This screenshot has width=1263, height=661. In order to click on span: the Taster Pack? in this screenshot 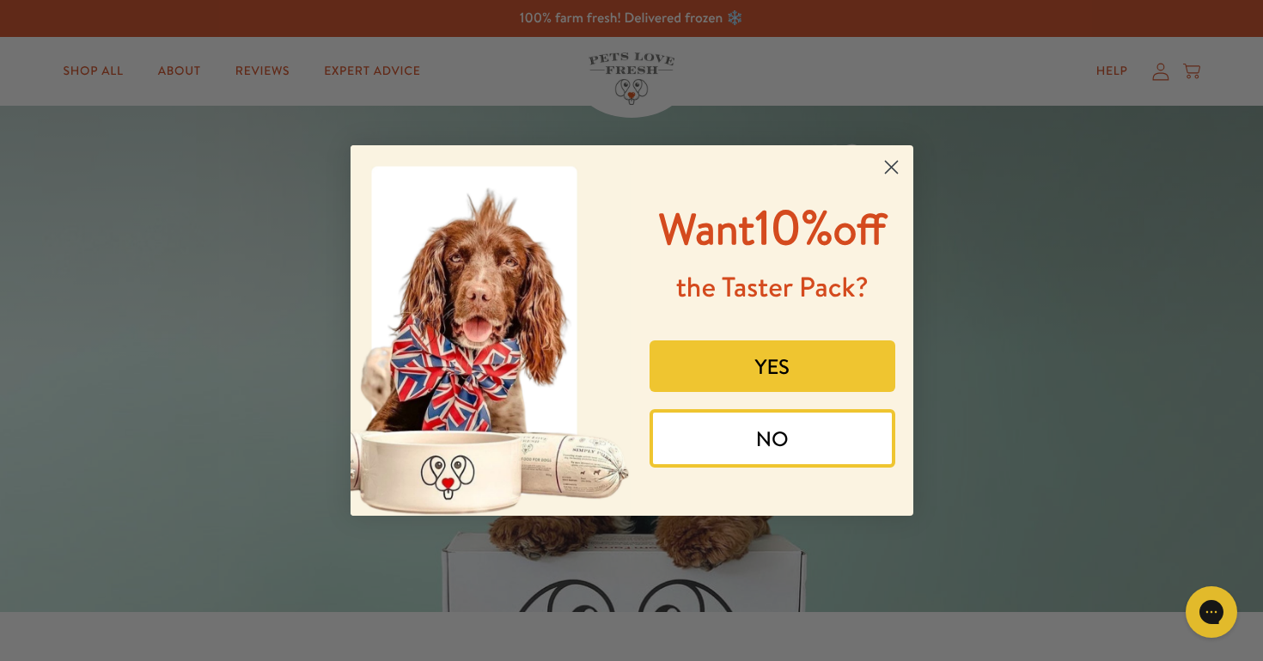, I will do `click(772, 287)`.